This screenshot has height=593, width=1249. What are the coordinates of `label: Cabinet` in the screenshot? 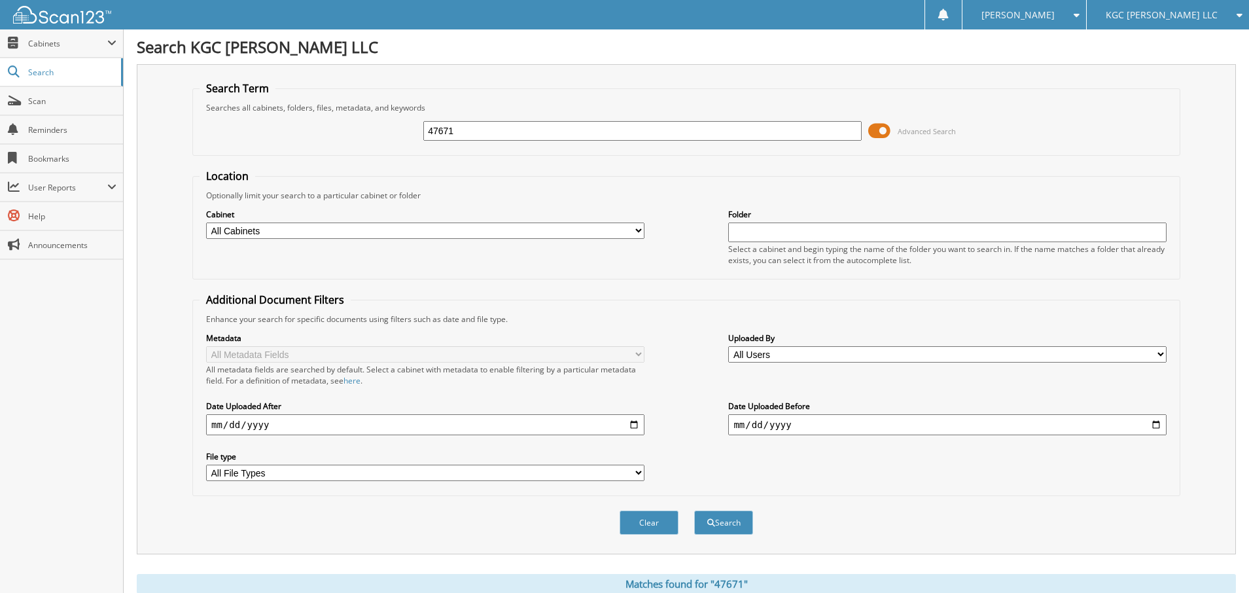 It's located at (425, 214).